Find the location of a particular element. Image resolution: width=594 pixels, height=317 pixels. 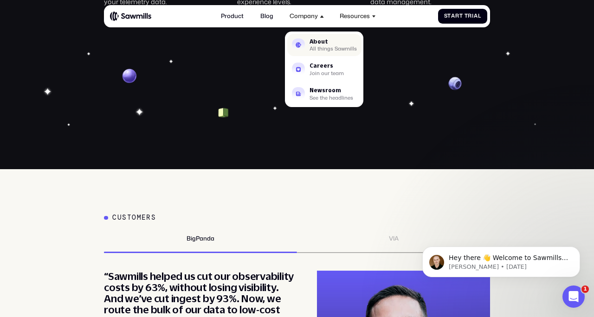

span: l is located at coordinates (479, 16).